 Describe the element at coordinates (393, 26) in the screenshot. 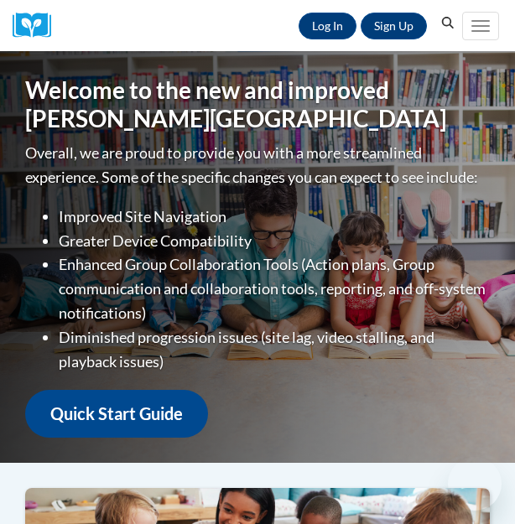

I see `a: Register` at that location.